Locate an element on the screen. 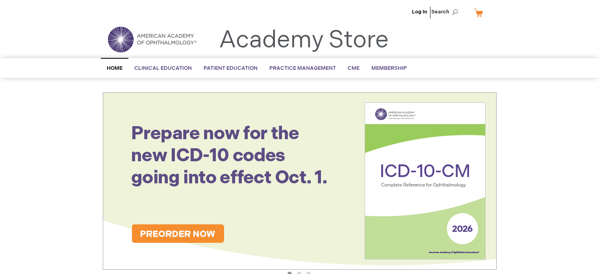 Image resolution: width=599 pixels, height=274 pixels. span: Home is located at coordinates (115, 68).